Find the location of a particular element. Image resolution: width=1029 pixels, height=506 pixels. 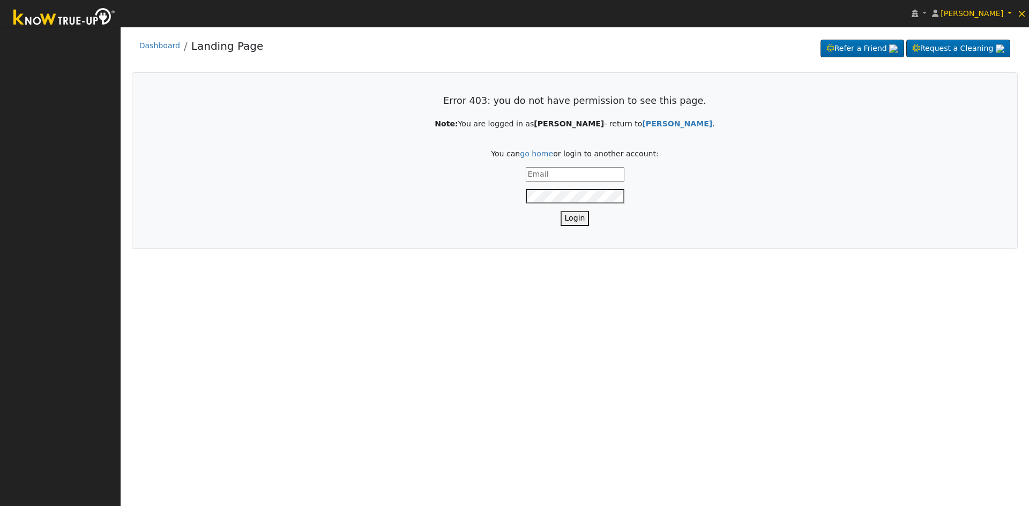

a: Refer a Friend is located at coordinates (862, 49).